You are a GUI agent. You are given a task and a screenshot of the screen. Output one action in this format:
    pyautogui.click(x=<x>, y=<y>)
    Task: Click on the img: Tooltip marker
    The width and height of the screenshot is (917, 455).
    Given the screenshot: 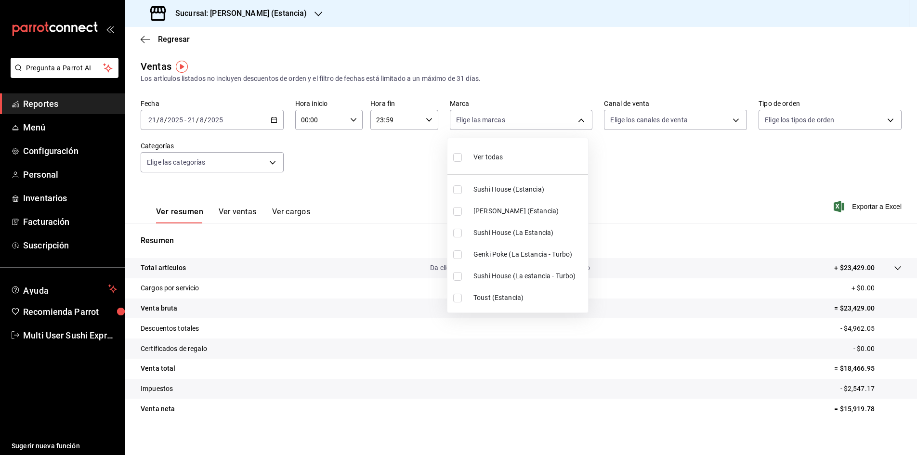 What is the action you would take?
    pyautogui.click(x=182, y=66)
    